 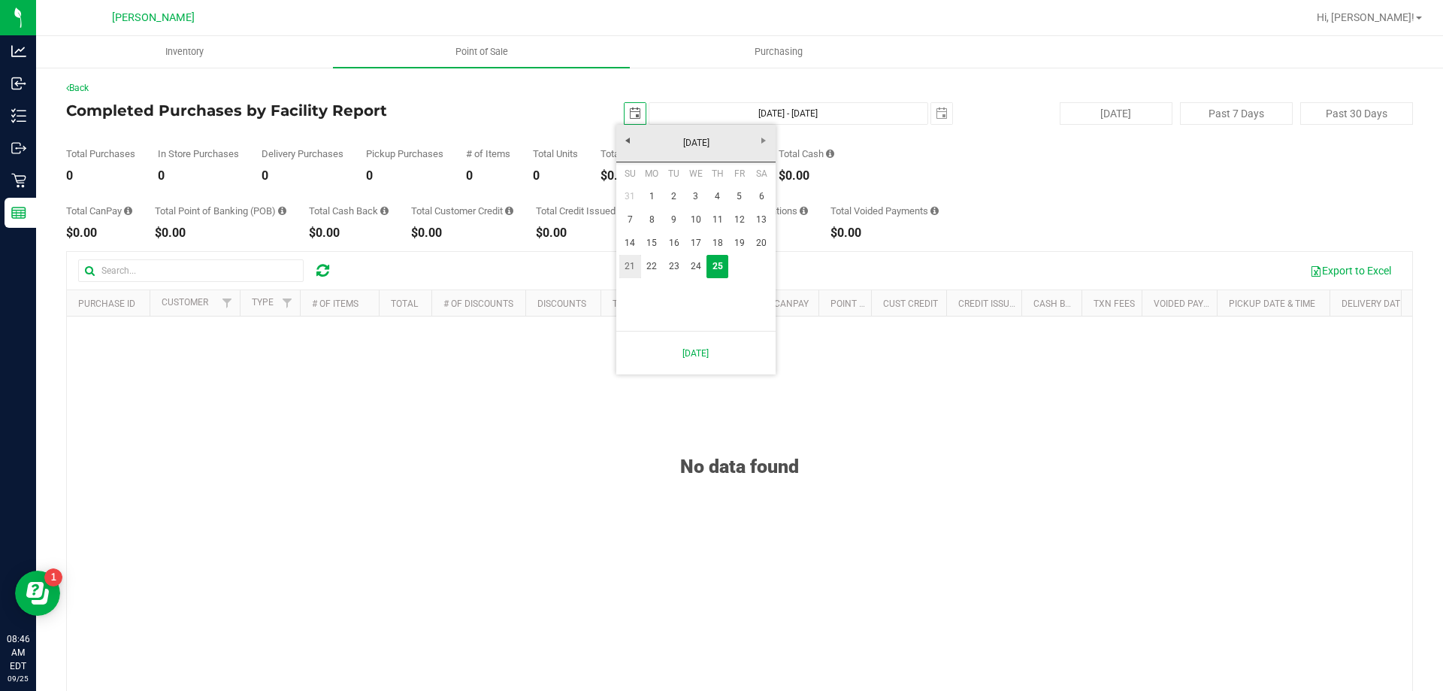 I want to click on a: Credit Issued, so click(x=989, y=304).